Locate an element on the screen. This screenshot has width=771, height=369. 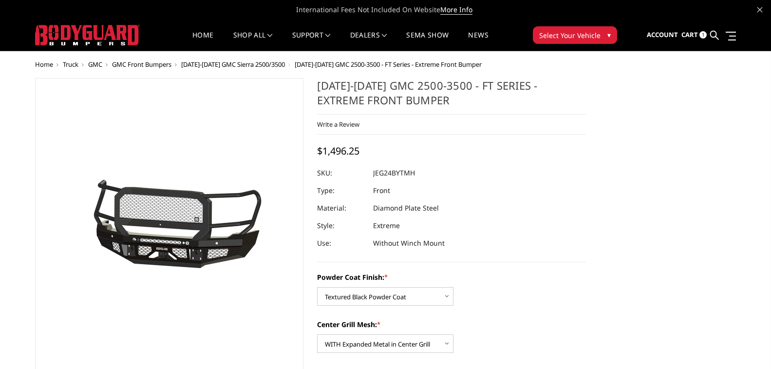
a: News is located at coordinates (478, 41).